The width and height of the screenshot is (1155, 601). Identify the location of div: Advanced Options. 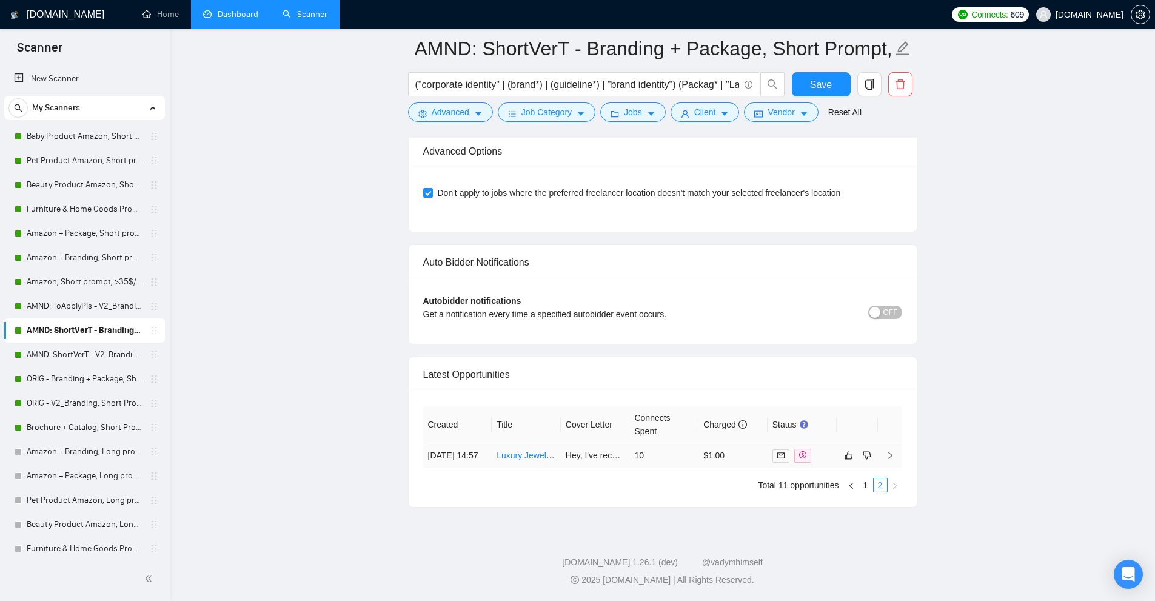
(663, 151).